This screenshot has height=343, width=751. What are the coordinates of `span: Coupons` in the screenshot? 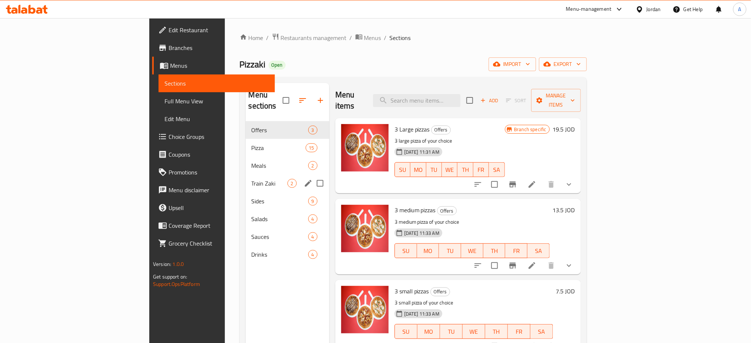 It's located at (219, 155).